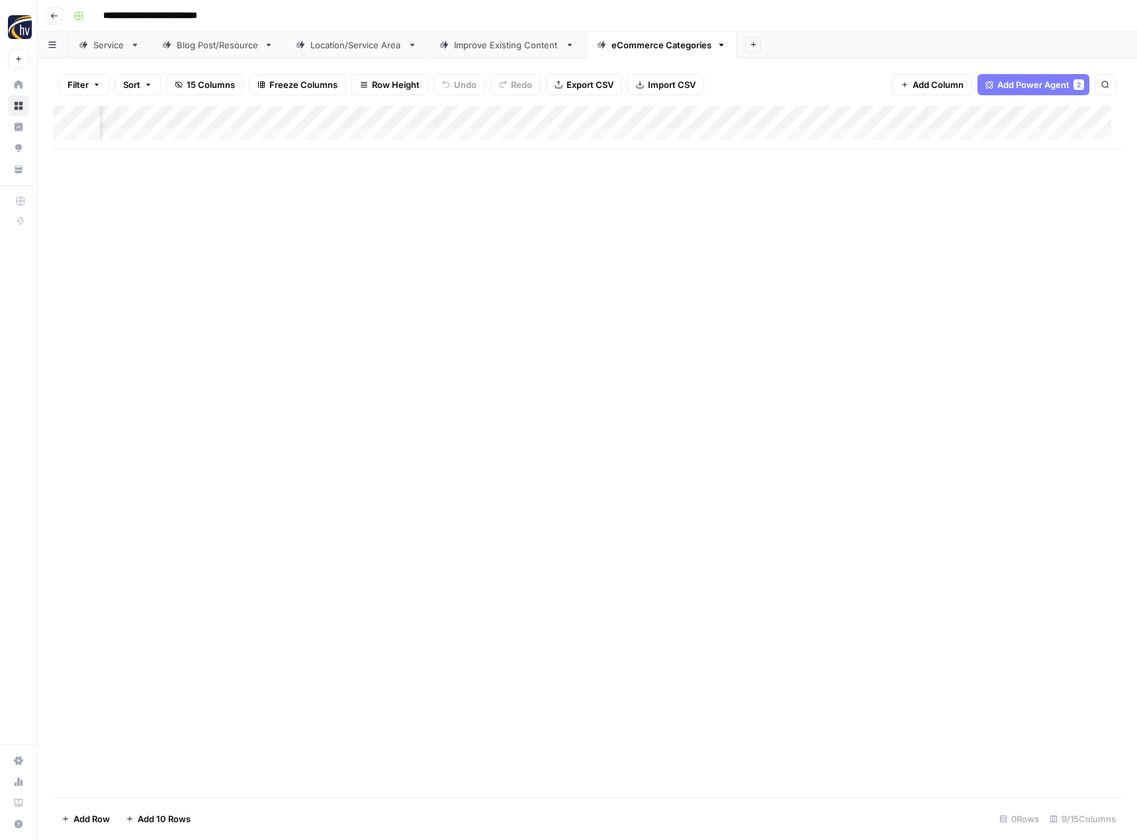  Describe the element at coordinates (1083, 819) in the screenshot. I see `div: 9/15 Columns` at that location.